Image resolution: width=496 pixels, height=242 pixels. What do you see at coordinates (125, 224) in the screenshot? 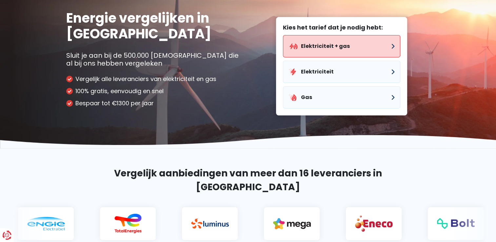
I see `img: Total Energies` at bounding box center [125, 224].